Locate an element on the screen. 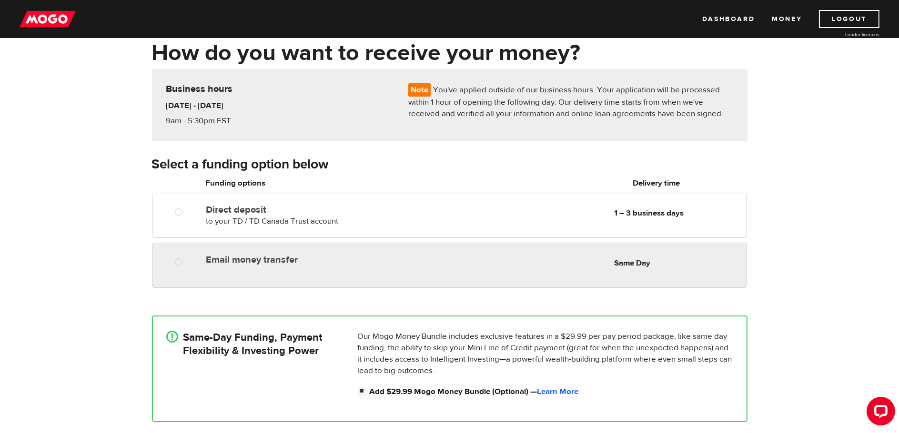 This screenshot has width=899, height=433. img: mogo_logo-11ee424be714fa7cbb0f0f49df9e16ec.png is located at coordinates (48, 19).